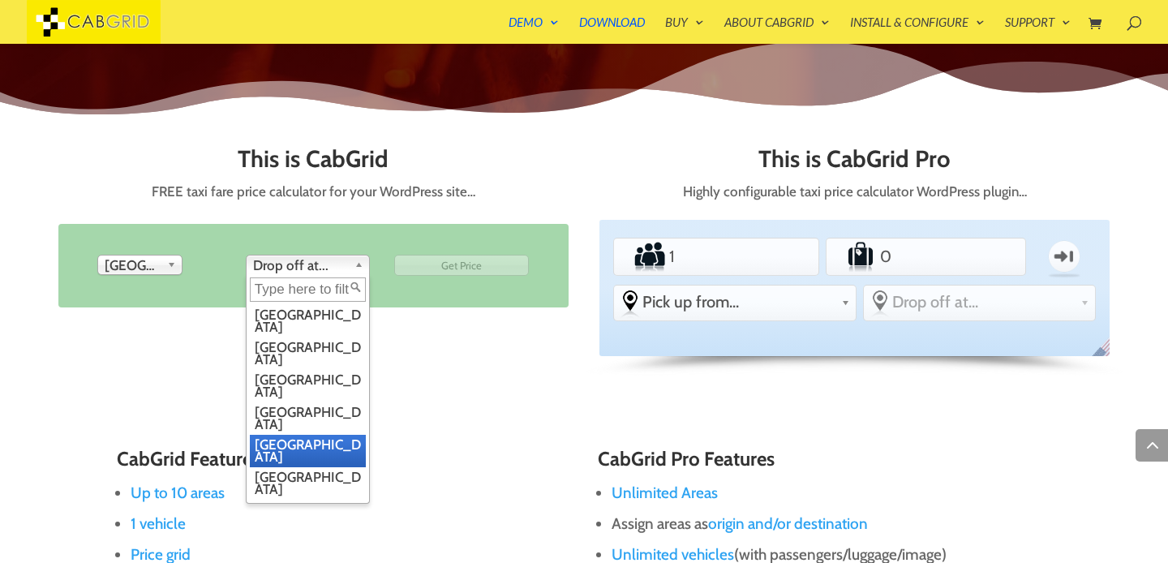 The image size is (1168, 563). Describe the element at coordinates (777, 30) in the screenshot. I see `a: About CabGrid` at that location.